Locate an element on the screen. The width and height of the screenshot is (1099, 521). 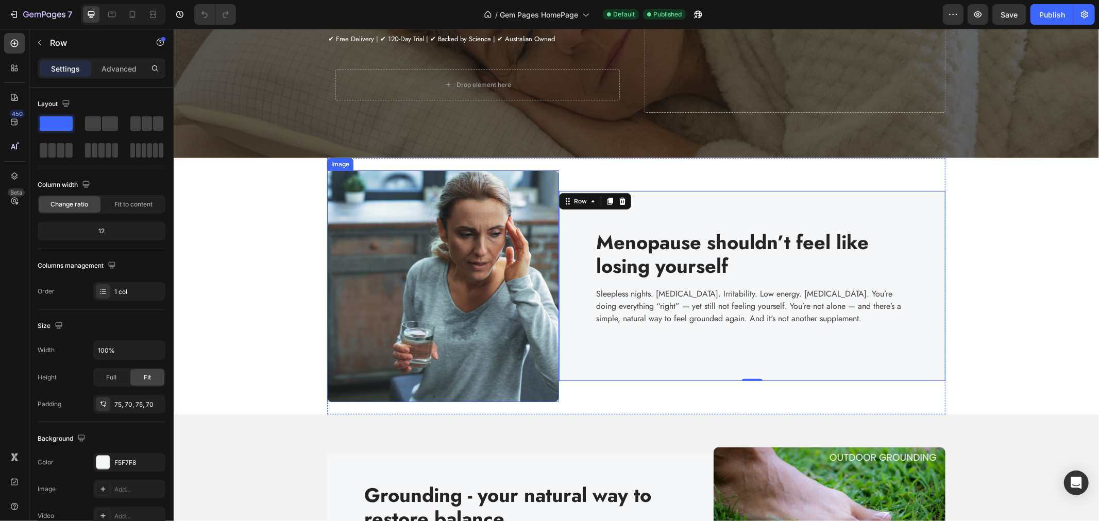
p: Advanced is located at coordinates (119, 68).